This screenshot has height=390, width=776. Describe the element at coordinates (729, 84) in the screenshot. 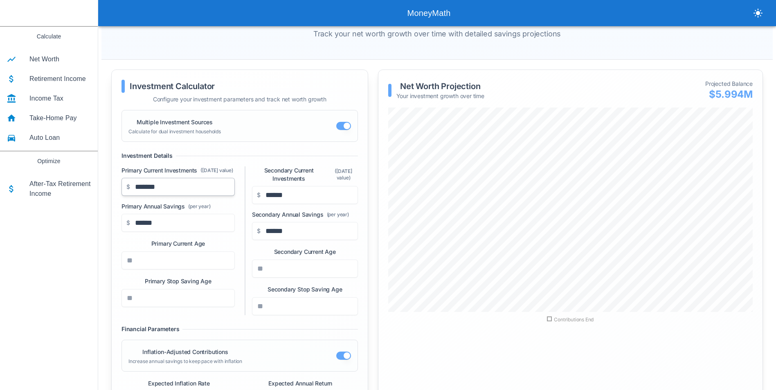

I see `div: Projected Balance` at that location.